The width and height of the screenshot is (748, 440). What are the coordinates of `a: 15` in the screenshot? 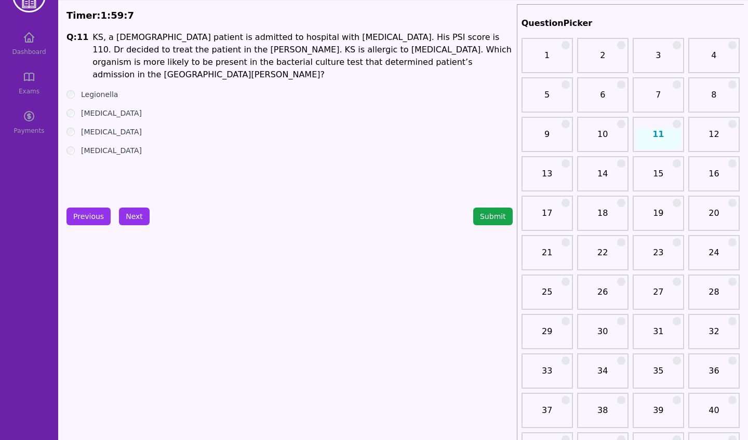 It's located at (658, 178).